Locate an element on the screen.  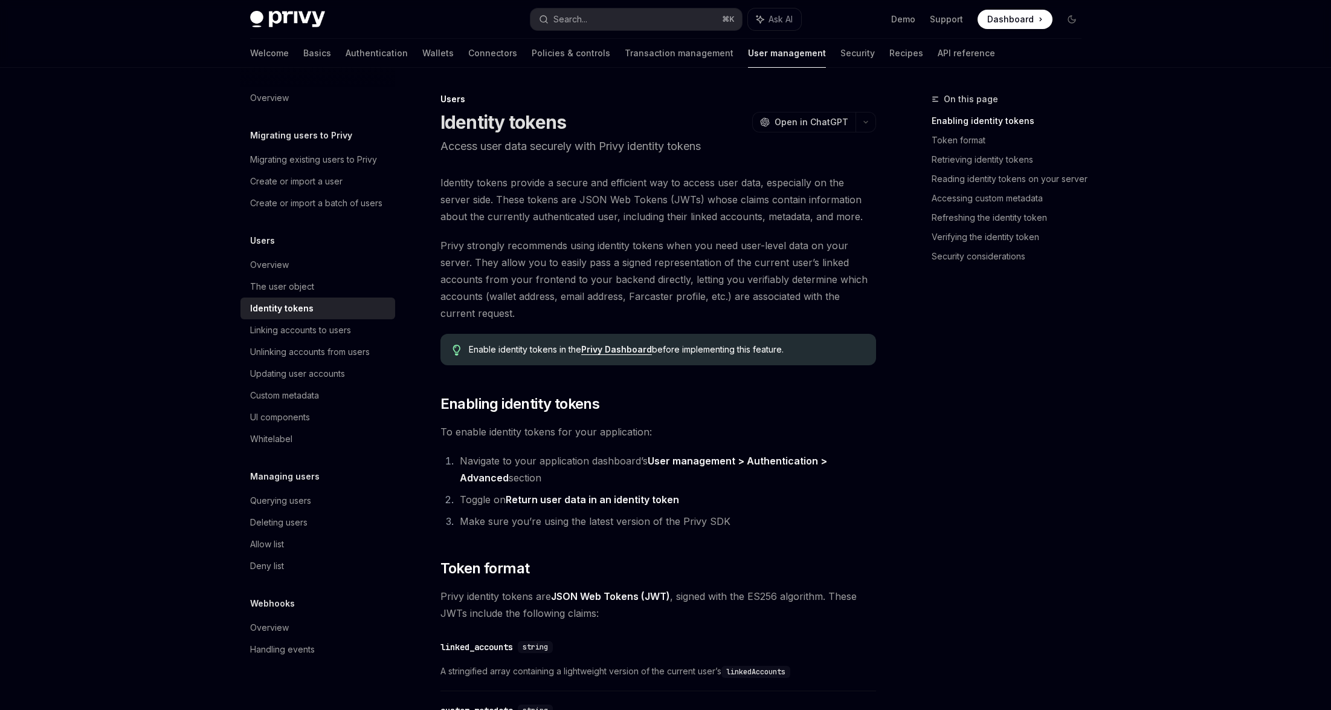
div: Allow list is located at coordinates (267, 544).